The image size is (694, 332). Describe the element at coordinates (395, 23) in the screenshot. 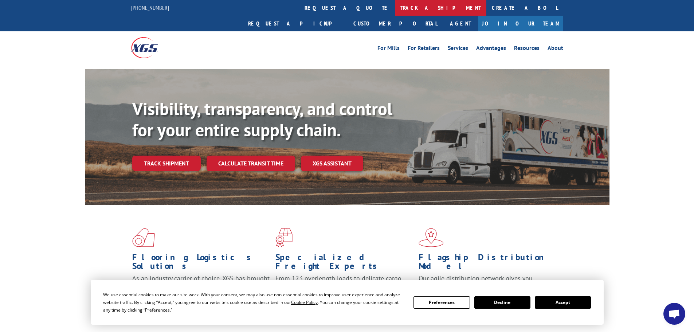

I see `a: Customer Portal` at that location.